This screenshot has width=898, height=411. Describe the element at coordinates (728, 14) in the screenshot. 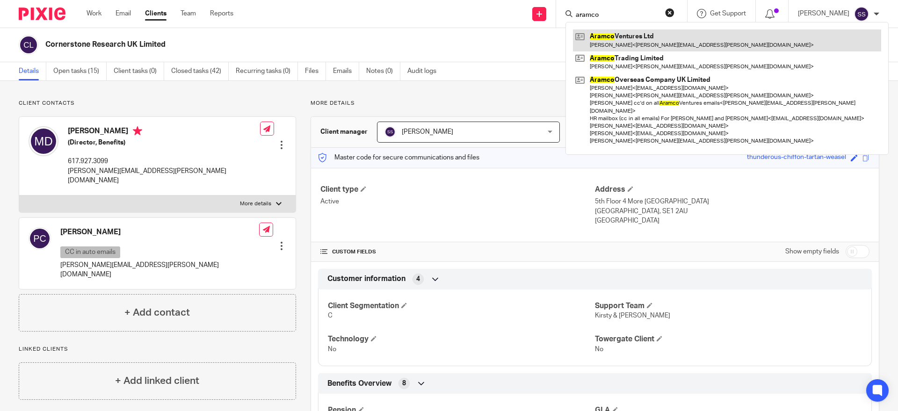

I see `span: Get Support` at that location.